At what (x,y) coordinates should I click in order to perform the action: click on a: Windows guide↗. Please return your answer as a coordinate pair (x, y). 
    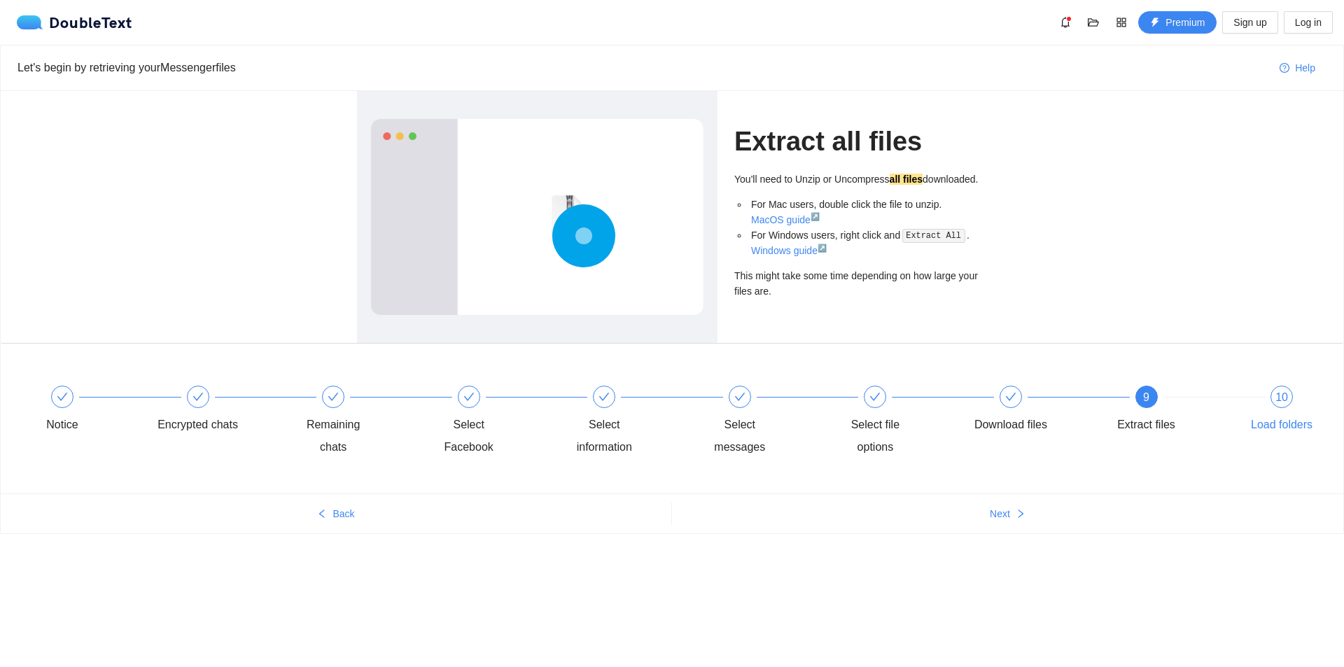
    Looking at the image, I should click on (789, 251).